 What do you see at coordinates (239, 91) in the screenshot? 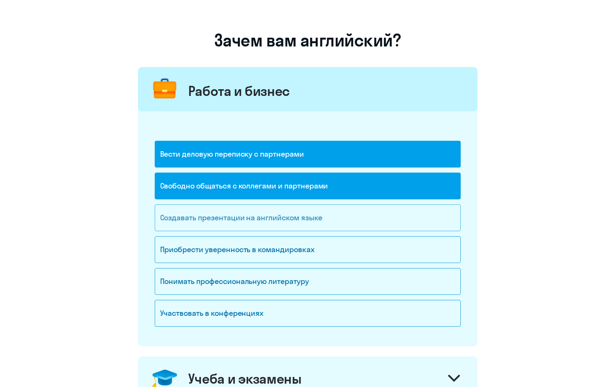
I see `div: Работа и бизнес` at bounding box center [239, 91].